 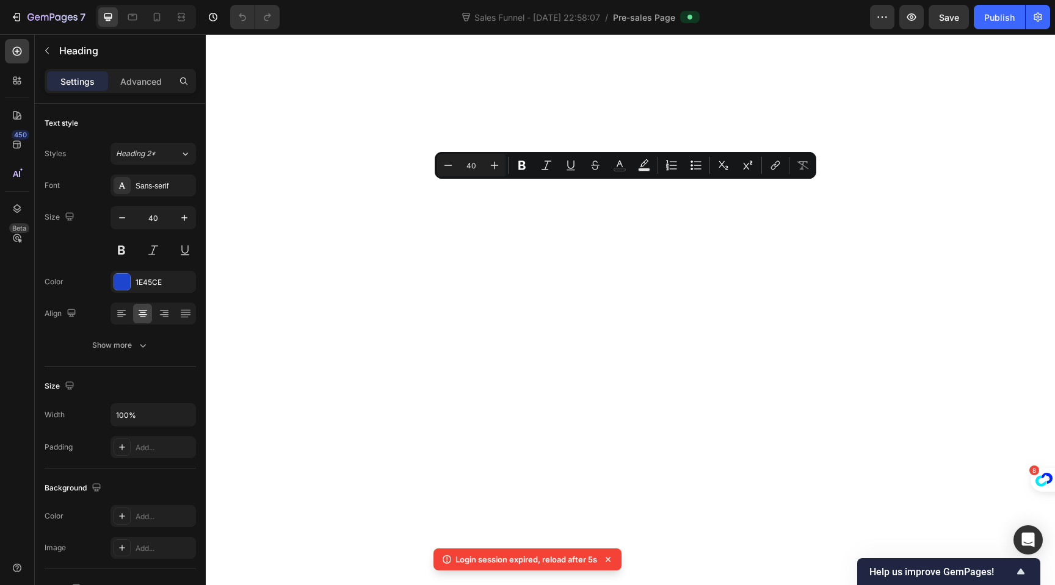 I want to click on div: Text style, so click(x=61, y=123).